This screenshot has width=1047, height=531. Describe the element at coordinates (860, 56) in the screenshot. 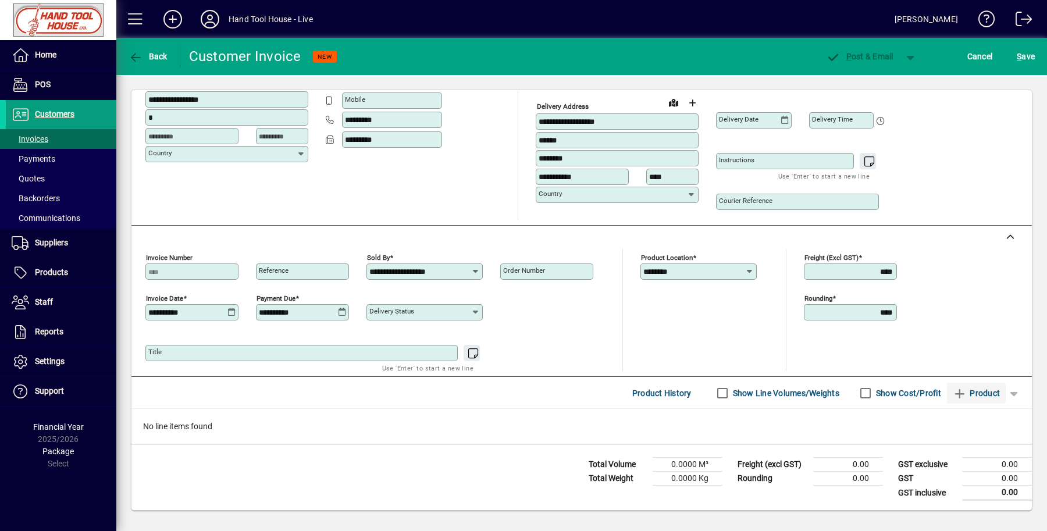

I see `button: Post & Email` at that location.